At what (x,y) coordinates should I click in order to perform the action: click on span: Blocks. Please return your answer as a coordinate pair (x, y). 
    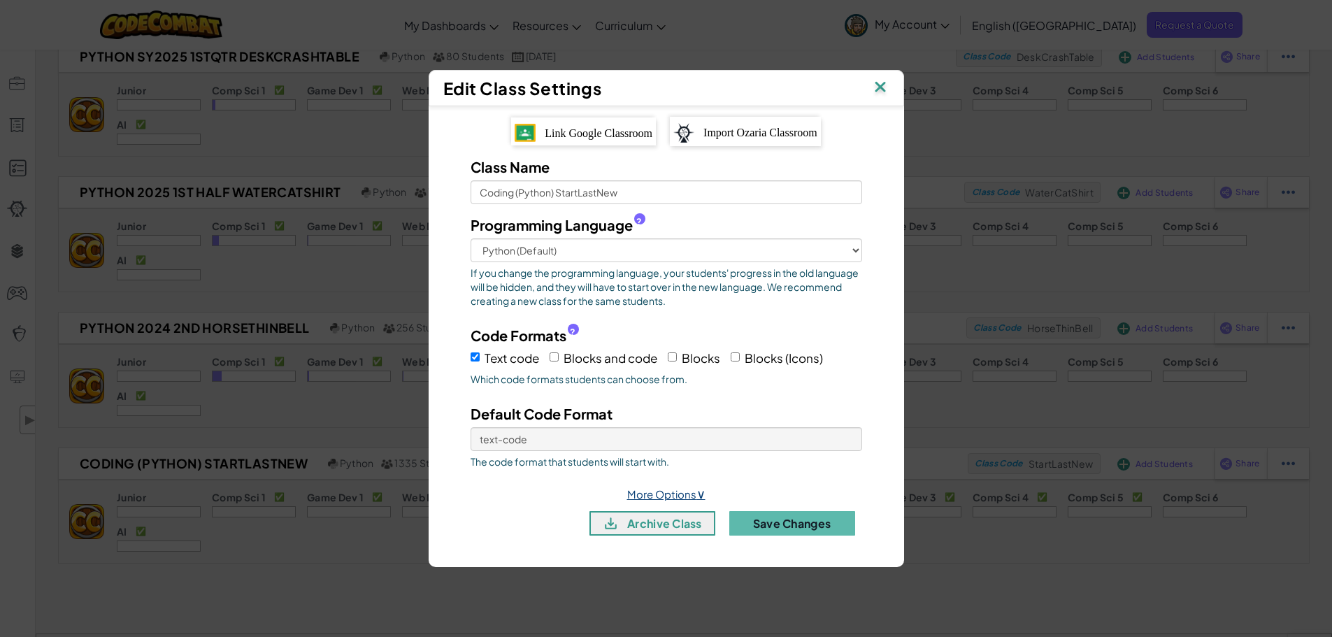
    Looking at the image, I should click on (701, 358).